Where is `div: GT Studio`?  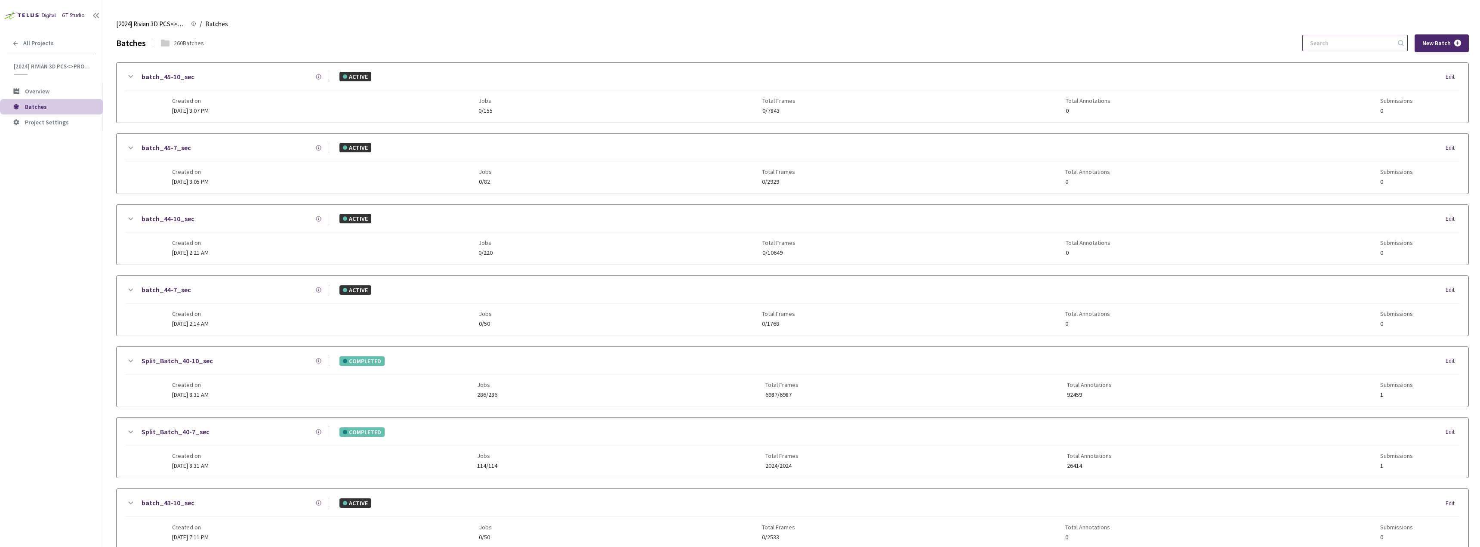 div: GT Studio is located at coordinates (73, 15).